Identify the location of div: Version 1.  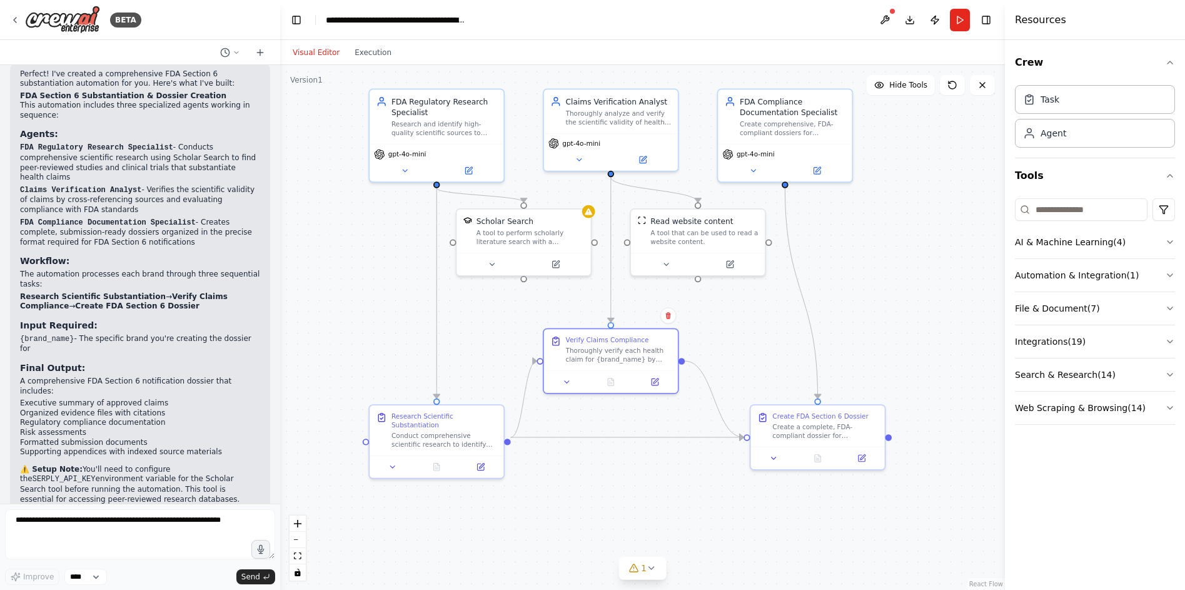
(307, 80).